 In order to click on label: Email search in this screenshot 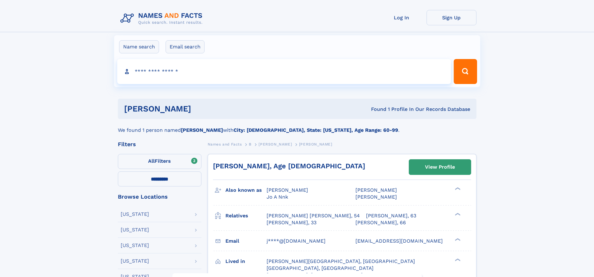, I will do `click(185, 47)`.